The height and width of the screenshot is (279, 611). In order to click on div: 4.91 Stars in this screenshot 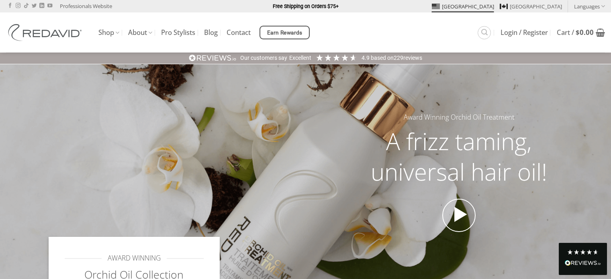, I will do `click(336, 57)`.